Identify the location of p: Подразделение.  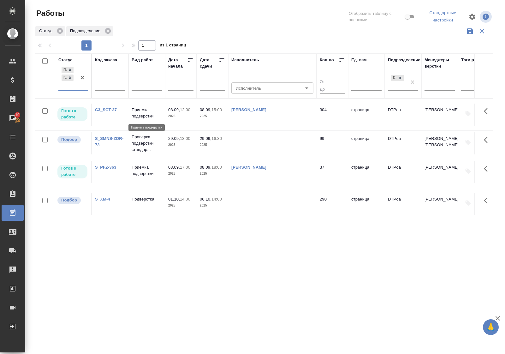
(86, 31).